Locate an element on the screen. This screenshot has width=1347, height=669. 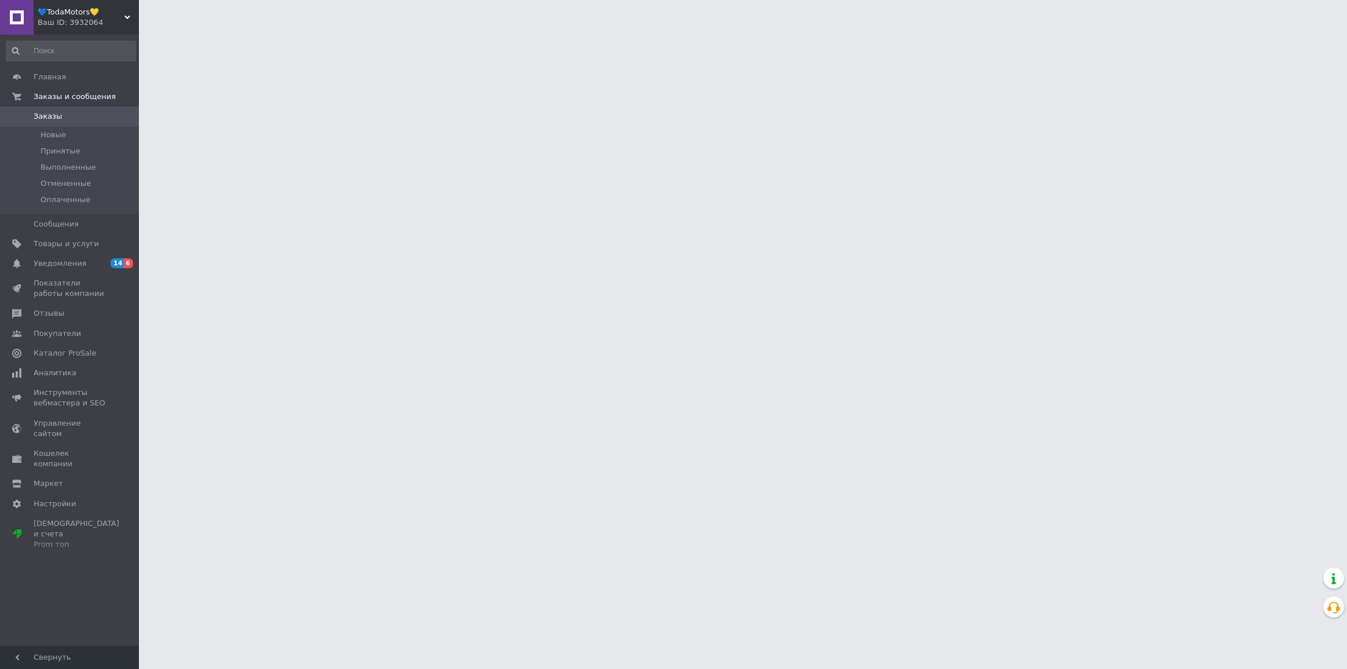
span: 💙TodaMotors💛 is located at coordinates (81, 12).